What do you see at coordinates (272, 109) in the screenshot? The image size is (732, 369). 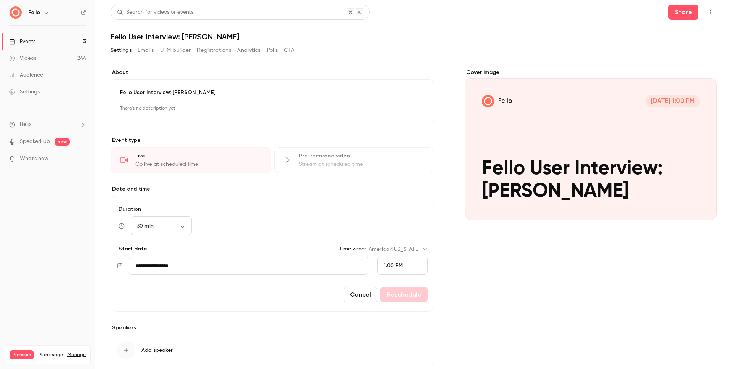 I see `p: There's no description yet` at bounding box center [272, 109].